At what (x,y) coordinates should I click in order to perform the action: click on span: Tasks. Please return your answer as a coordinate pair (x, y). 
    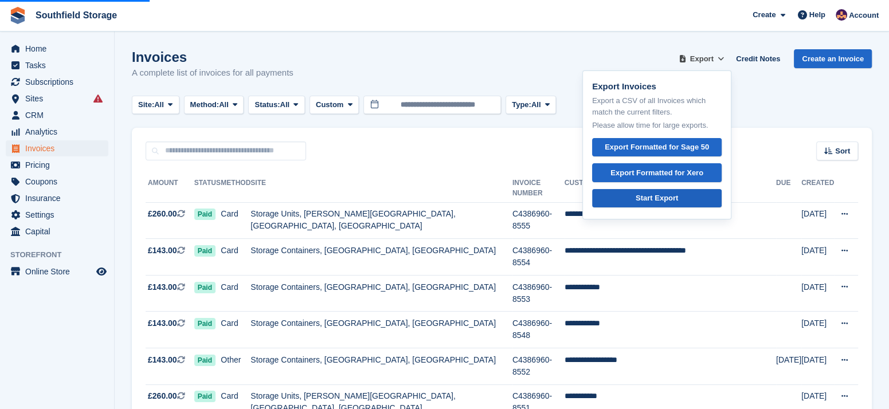
    Looking at the image, I should click on (60, 65).